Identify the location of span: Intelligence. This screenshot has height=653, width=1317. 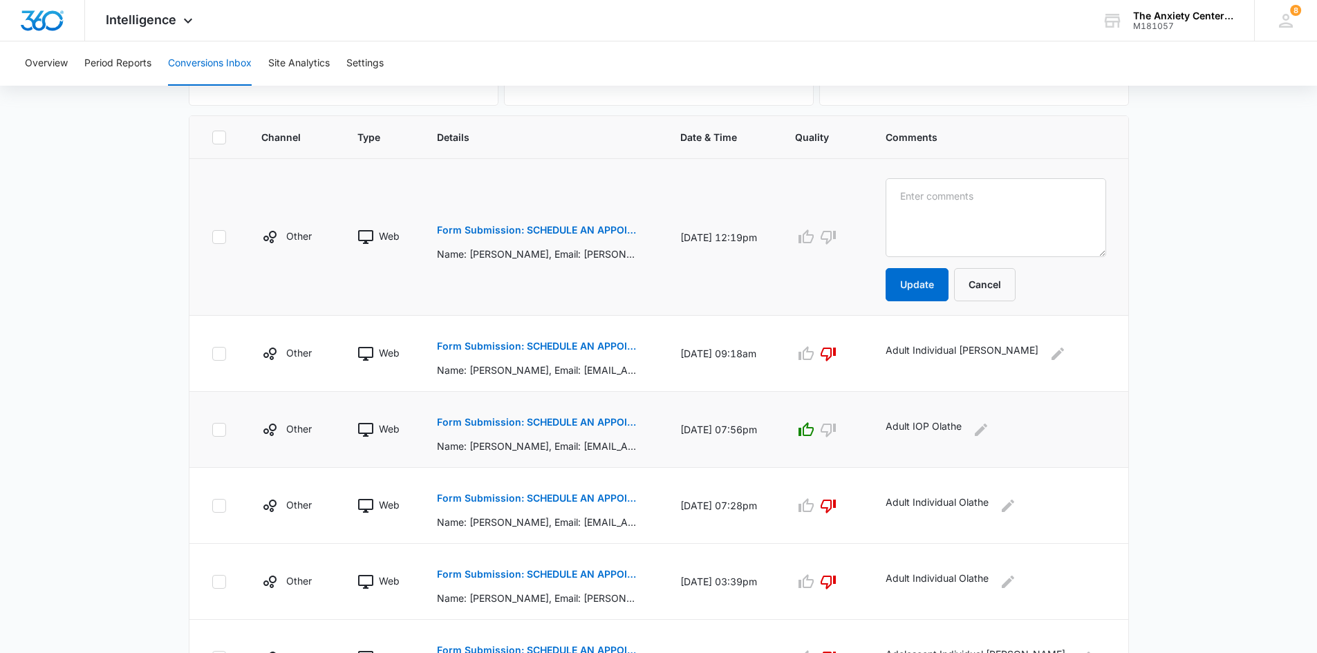
(141, 19).